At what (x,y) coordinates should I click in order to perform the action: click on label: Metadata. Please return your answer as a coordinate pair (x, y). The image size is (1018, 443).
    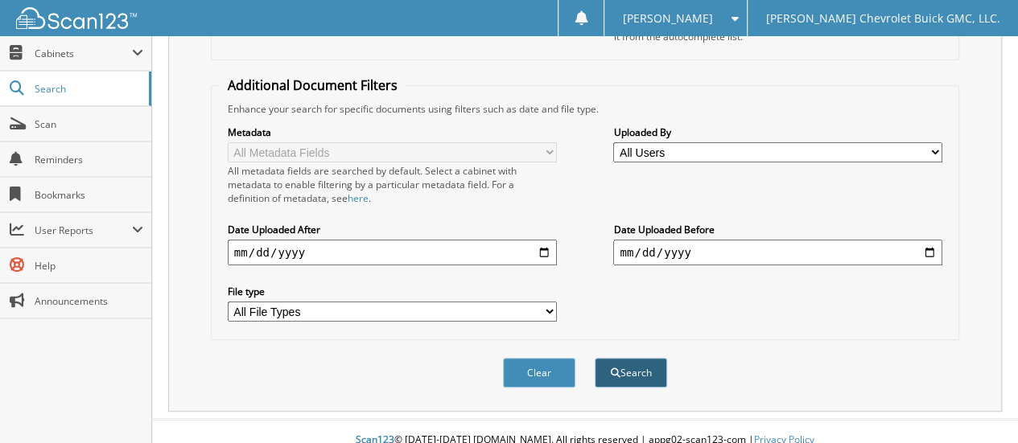
    Looking at the image, I should click on (392, 132).